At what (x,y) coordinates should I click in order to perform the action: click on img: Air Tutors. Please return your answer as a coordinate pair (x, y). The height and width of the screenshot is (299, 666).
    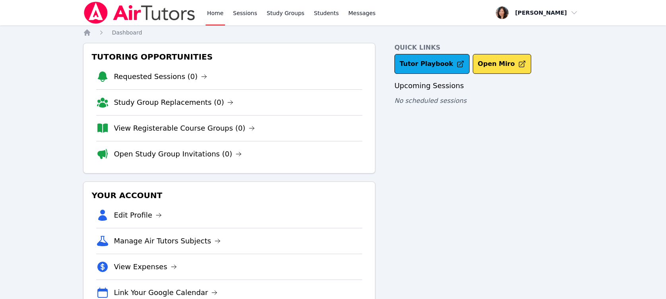
    Looking at the image, I should click on (139, 13).